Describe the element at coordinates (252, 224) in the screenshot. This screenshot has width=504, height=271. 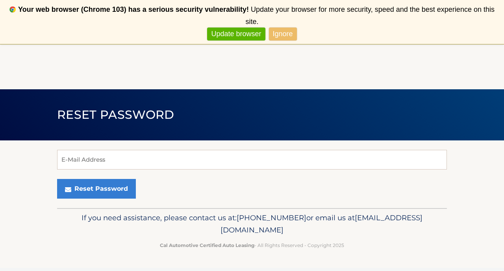
I see `p: If you need assistance, please contact us at: or email us at` at that location.